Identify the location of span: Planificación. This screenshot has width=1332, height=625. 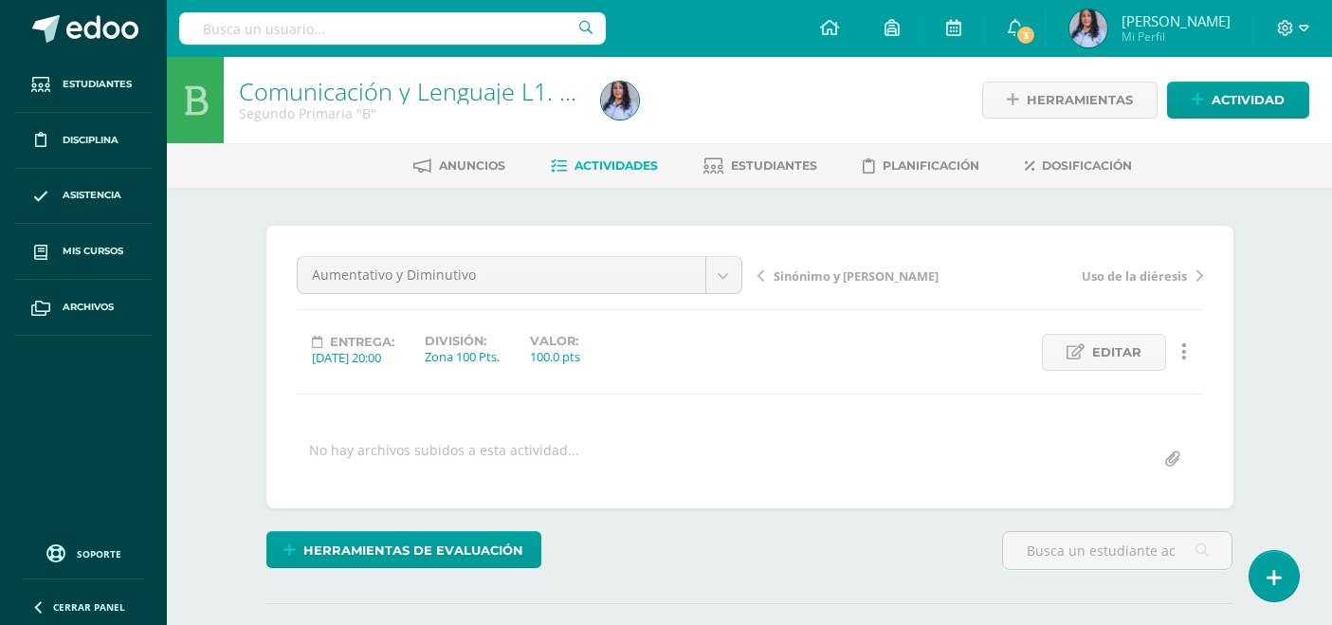
(931, 165).